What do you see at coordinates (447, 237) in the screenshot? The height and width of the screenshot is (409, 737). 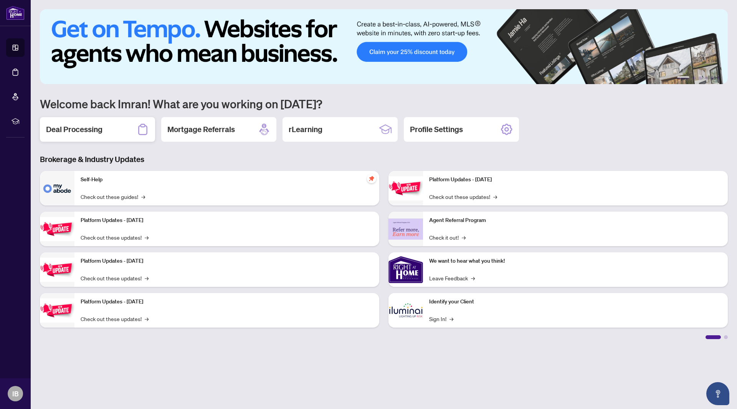 I see `a: Check it out!→` at bounding box center [447, 237].